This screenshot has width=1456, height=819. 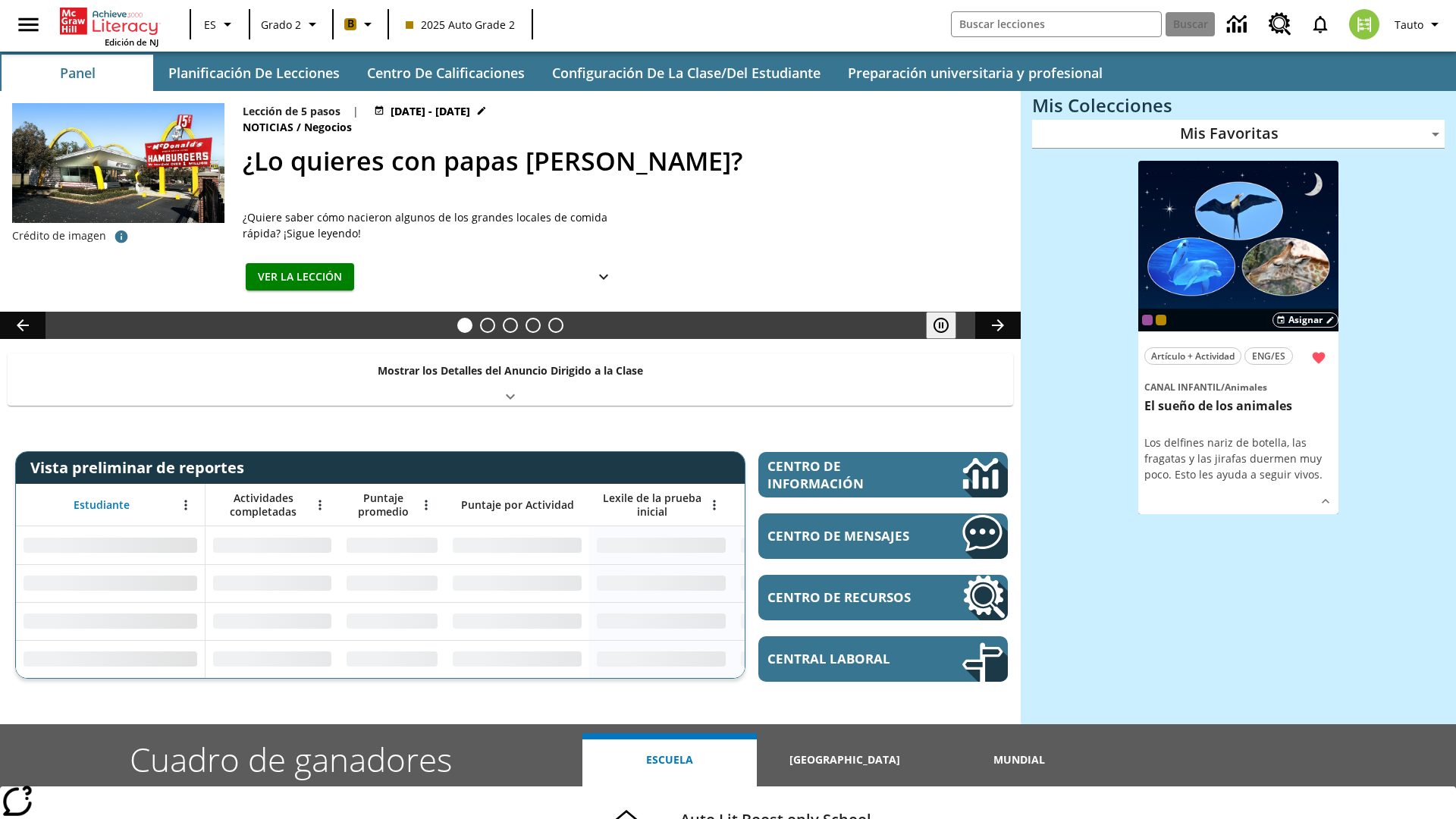 What do you see at coordinates (1320, 24) in the screenshot?
I see `a: Notificaciones` at bounding box center [1320, 24].